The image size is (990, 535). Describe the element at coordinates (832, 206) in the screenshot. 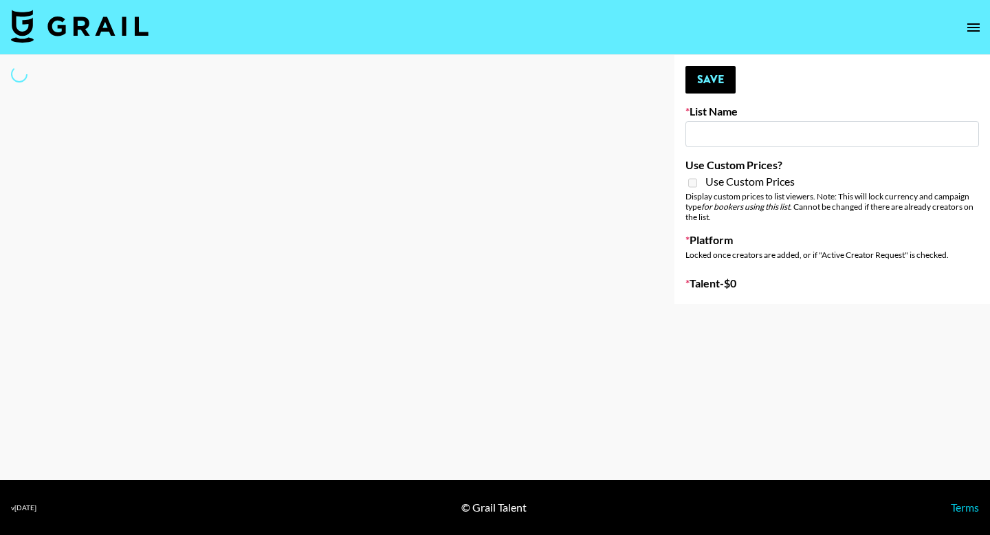

I see `div: Display custom prices to list viewers. Note: This will lock currency and campaign type . Cannot b...` at that location.